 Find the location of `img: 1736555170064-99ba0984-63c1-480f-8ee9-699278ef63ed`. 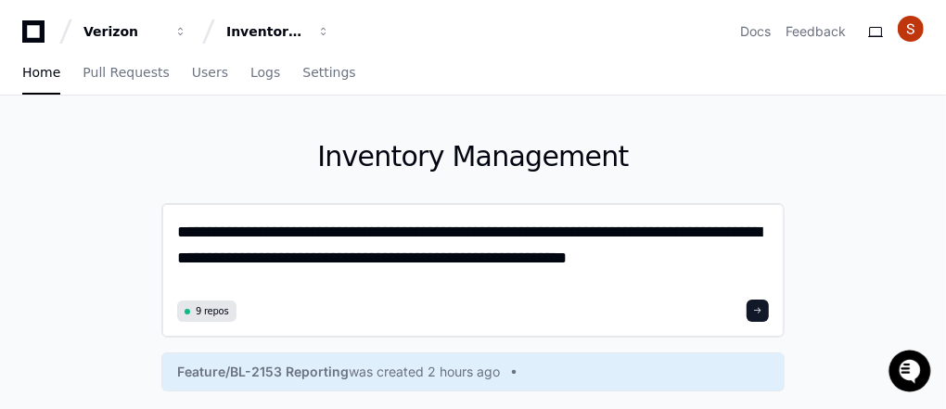

img: 1736555170064-99ba0984-63c1-480f-8ee9-699278ef63ed is located at coordinates (35, 155).